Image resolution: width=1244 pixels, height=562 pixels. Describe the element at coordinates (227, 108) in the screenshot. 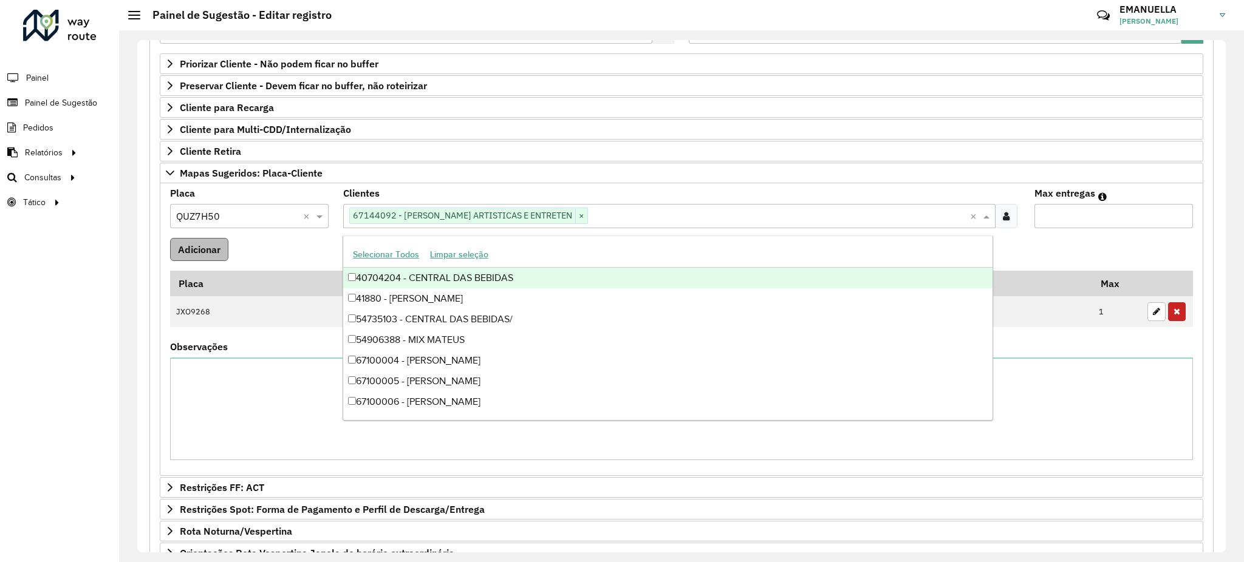

I see `span: Cliente para Recarga` at that location.